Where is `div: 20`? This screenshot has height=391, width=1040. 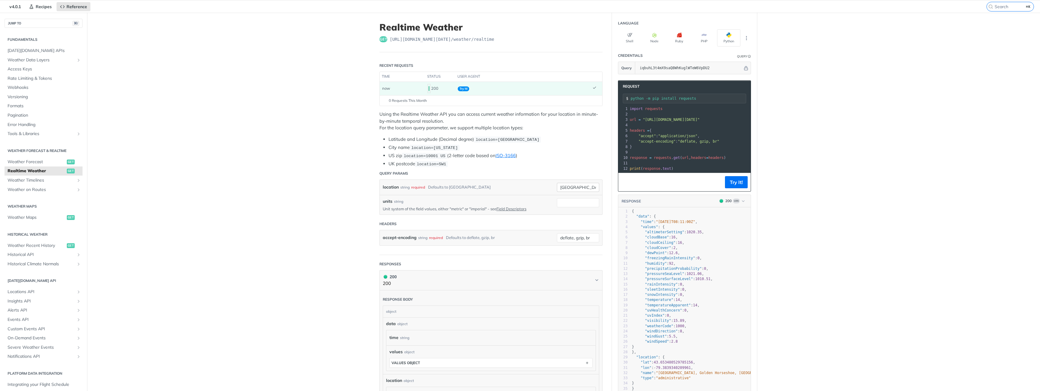
div: 20 is located at coordinates (623, 311).